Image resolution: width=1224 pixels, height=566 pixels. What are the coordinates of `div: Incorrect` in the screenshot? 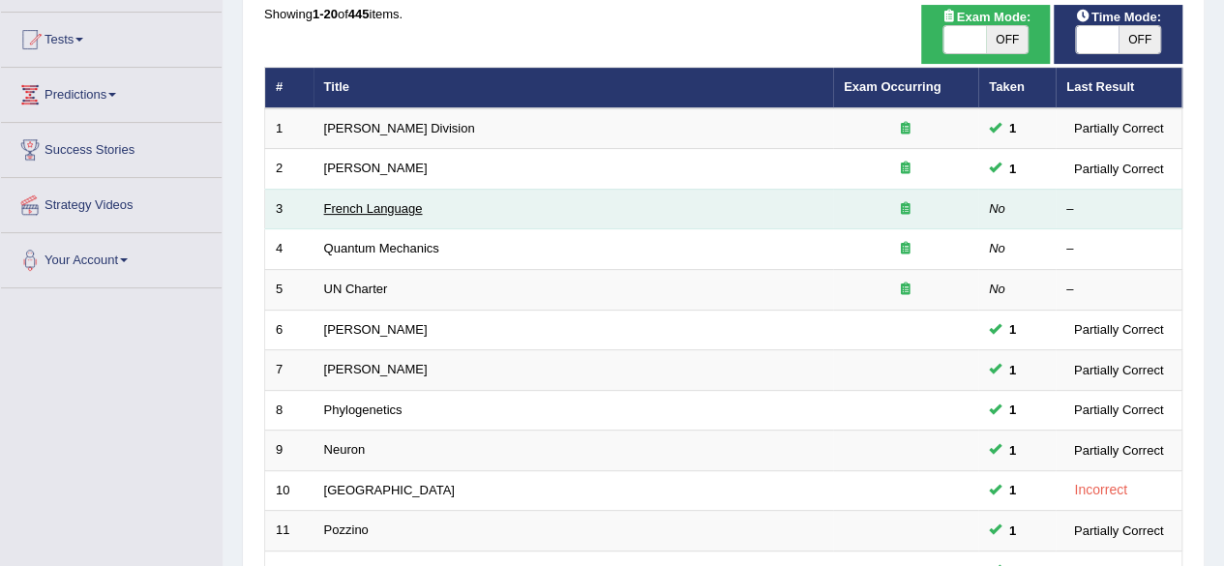 It's located at (1100, 489).